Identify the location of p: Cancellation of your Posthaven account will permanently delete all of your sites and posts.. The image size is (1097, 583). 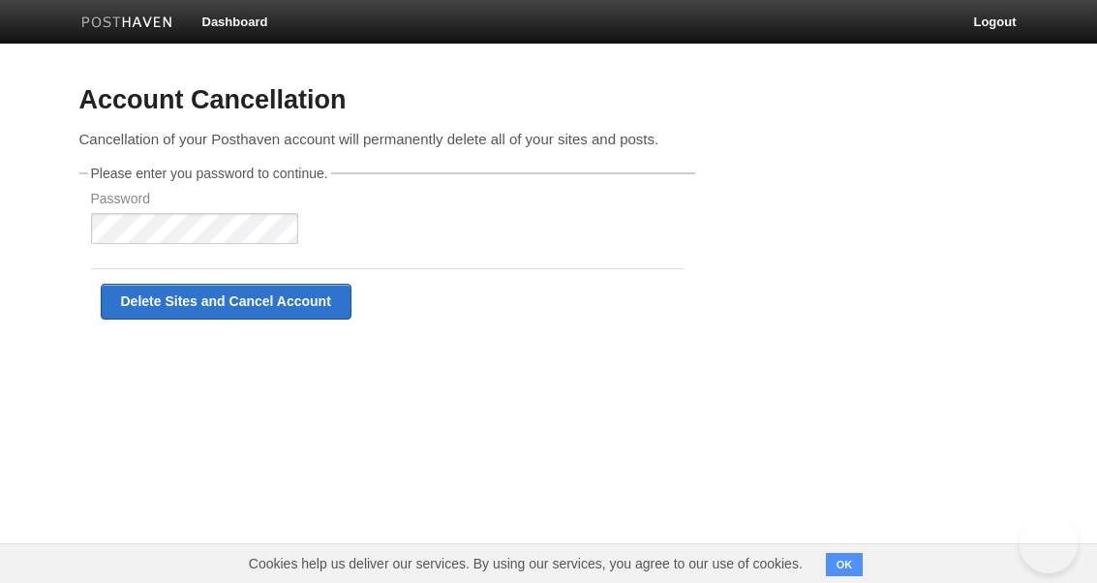
(387, 138).